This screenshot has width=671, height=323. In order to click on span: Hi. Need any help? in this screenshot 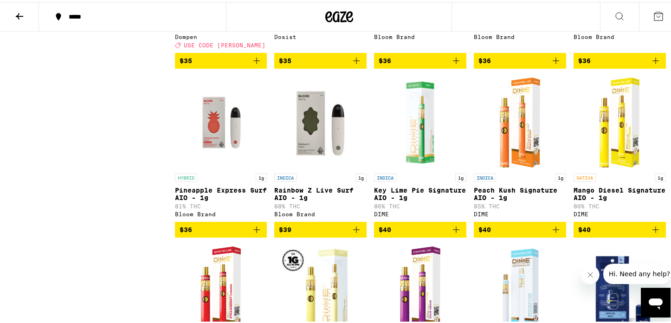, I will do `click(36, 10)`.